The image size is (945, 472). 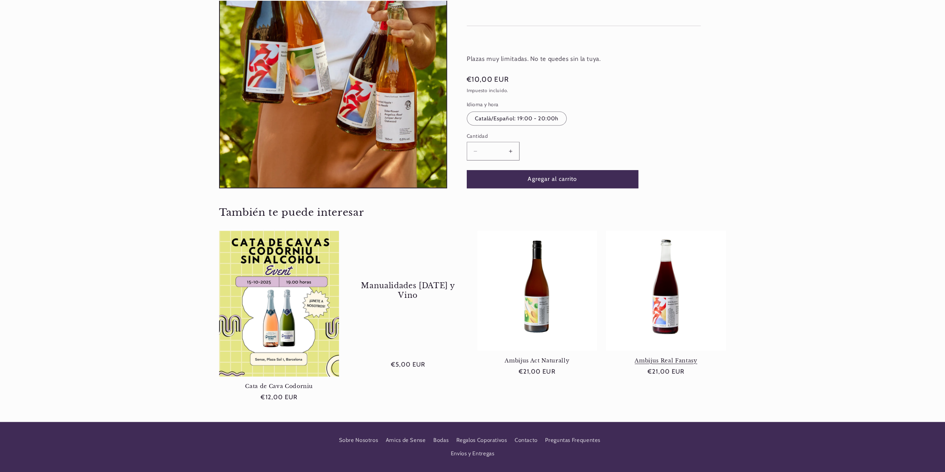 I want to click on a: Envíos y Entregas, so click(x=473, y=454).